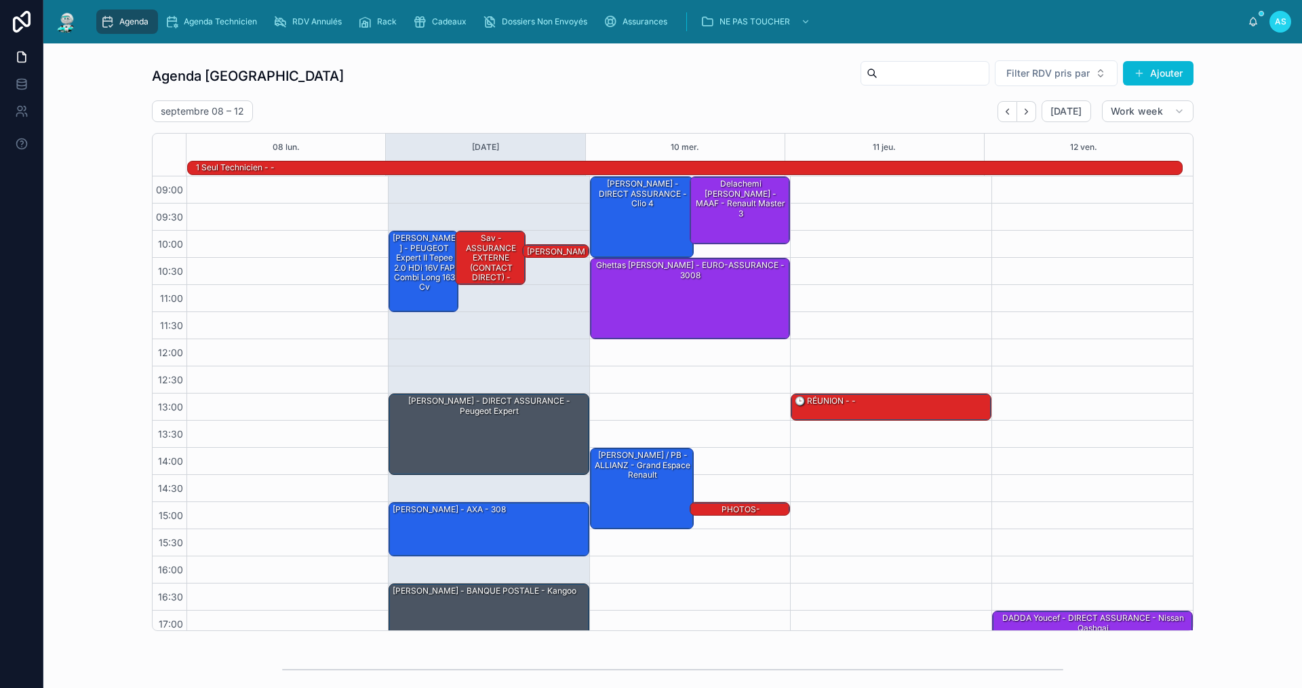 This screenshot has width=1302, height=688. What do you see at coordinates (134, 22) in the screenshot?
I see `span: Agenda` at bounding box center [134, 22].